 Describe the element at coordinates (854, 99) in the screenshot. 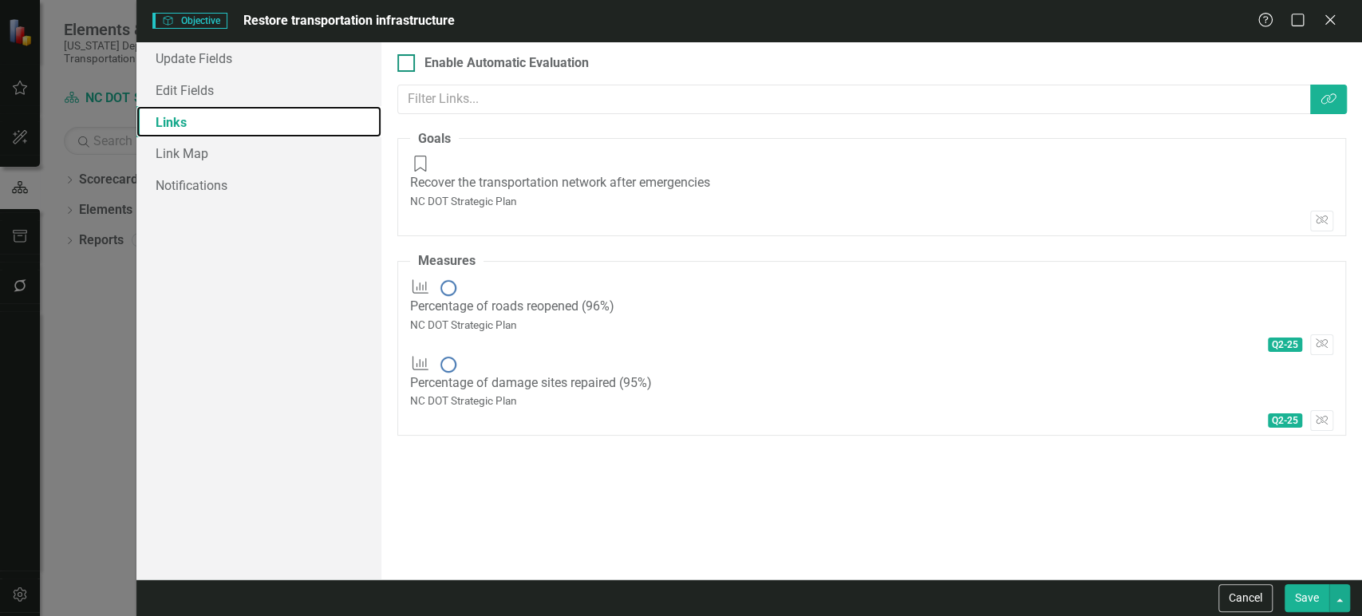

I see `input: Filter Links...` at that location.